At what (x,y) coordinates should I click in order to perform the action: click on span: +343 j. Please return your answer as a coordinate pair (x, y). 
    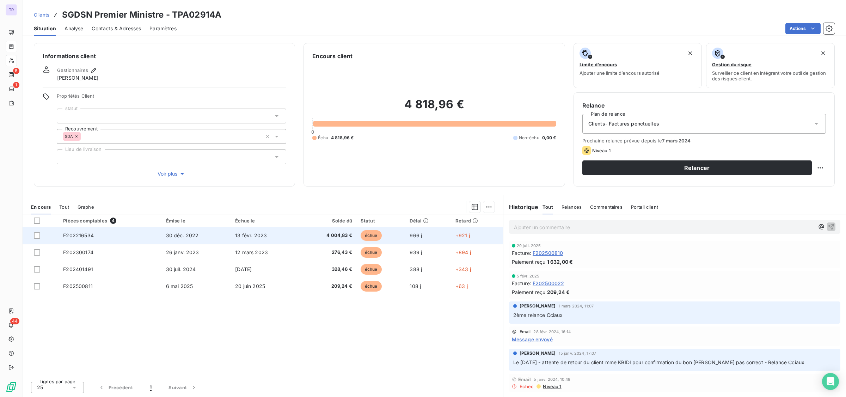
    Looking at the image, I should click on (463, 269).